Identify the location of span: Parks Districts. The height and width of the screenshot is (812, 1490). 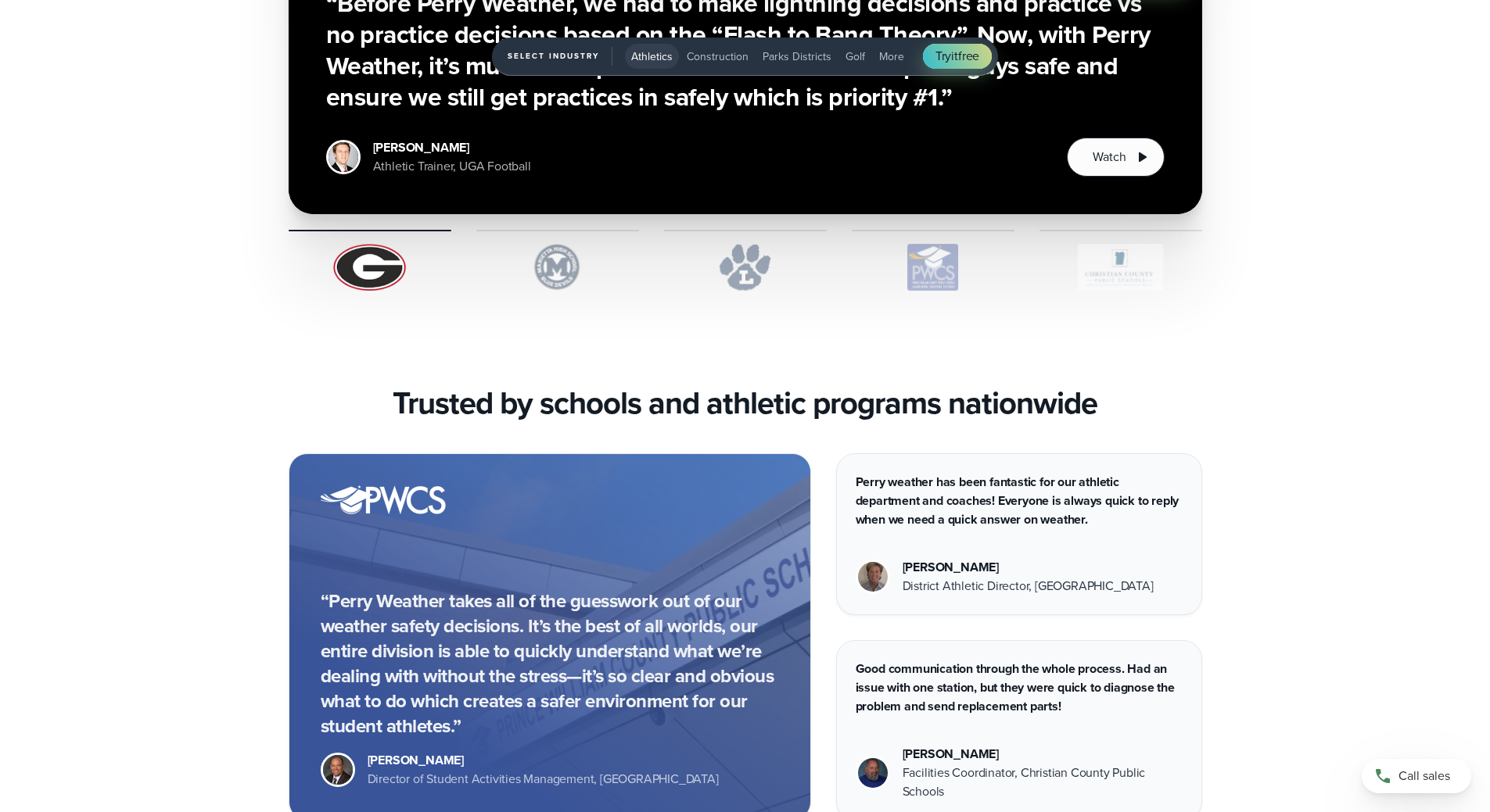
(797, 57).